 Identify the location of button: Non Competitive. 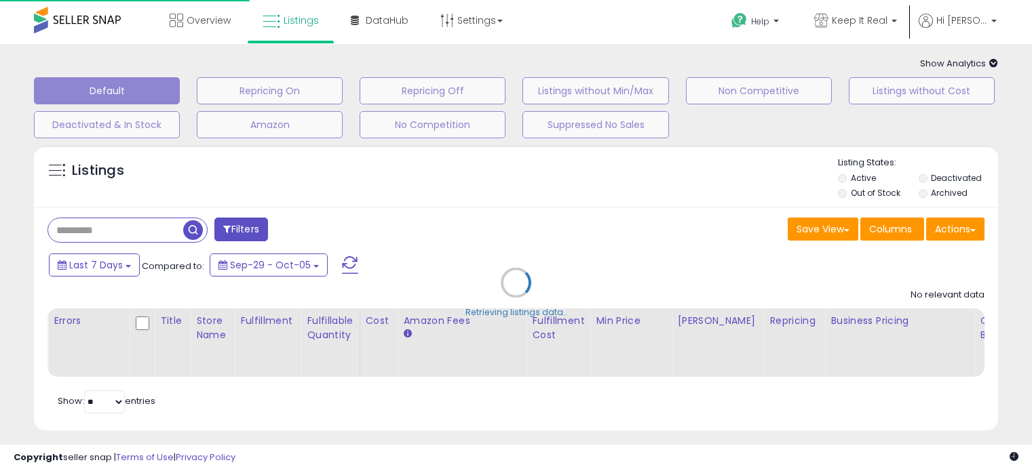
(758, 91).